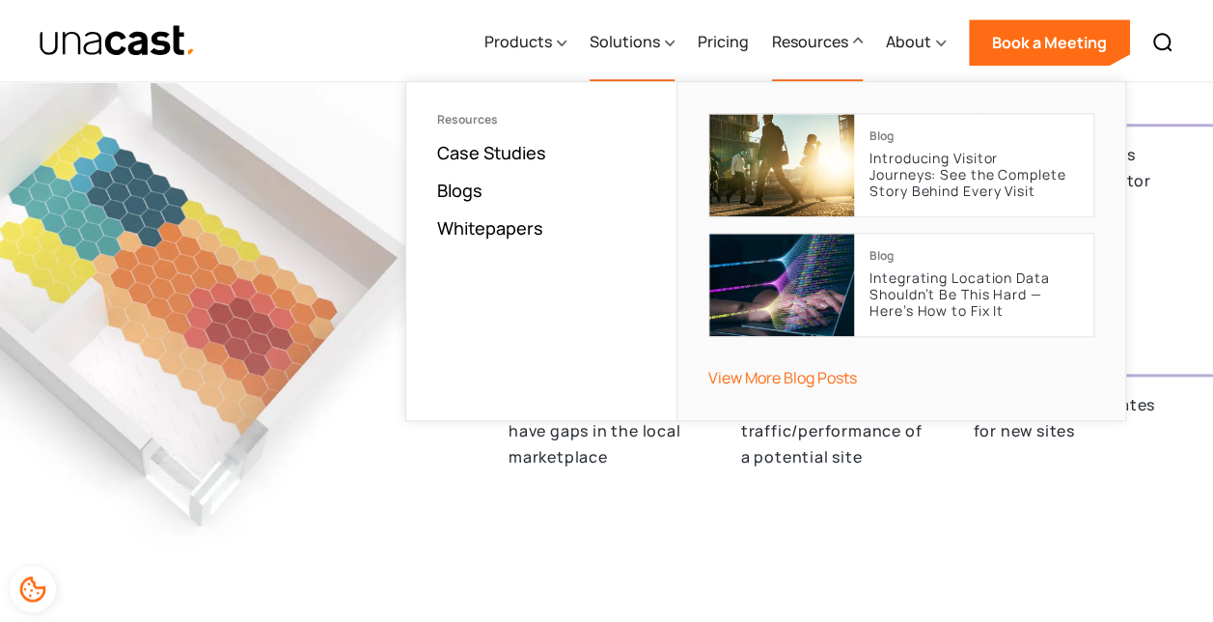 Image resolution: width=1213 pixels, height=622 pixels. I want to click on nav: Resources, so click(765, 251).